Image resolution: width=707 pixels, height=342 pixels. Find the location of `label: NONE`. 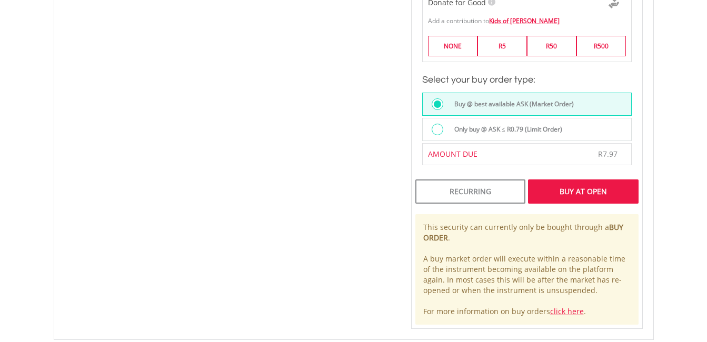

label: NONE is located at coordinates (453, 46).